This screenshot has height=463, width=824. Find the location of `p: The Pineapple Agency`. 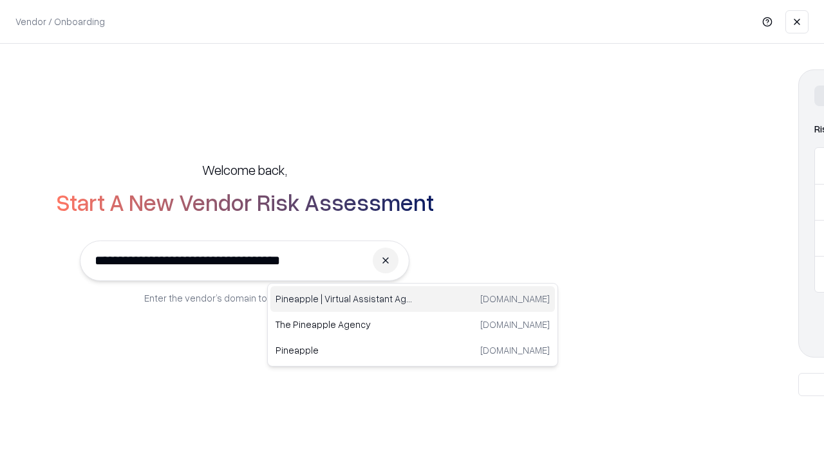

p: The Pineapple Agency is located at coordinates (344, 324).